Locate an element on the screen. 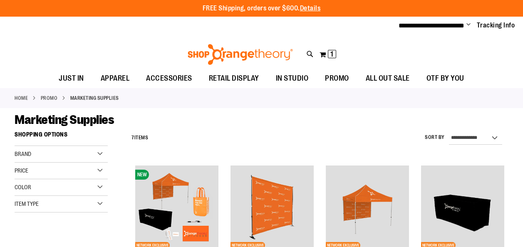 This screenshot has height=247, width=523. span: PROMO is located at coordinates (337, 78).